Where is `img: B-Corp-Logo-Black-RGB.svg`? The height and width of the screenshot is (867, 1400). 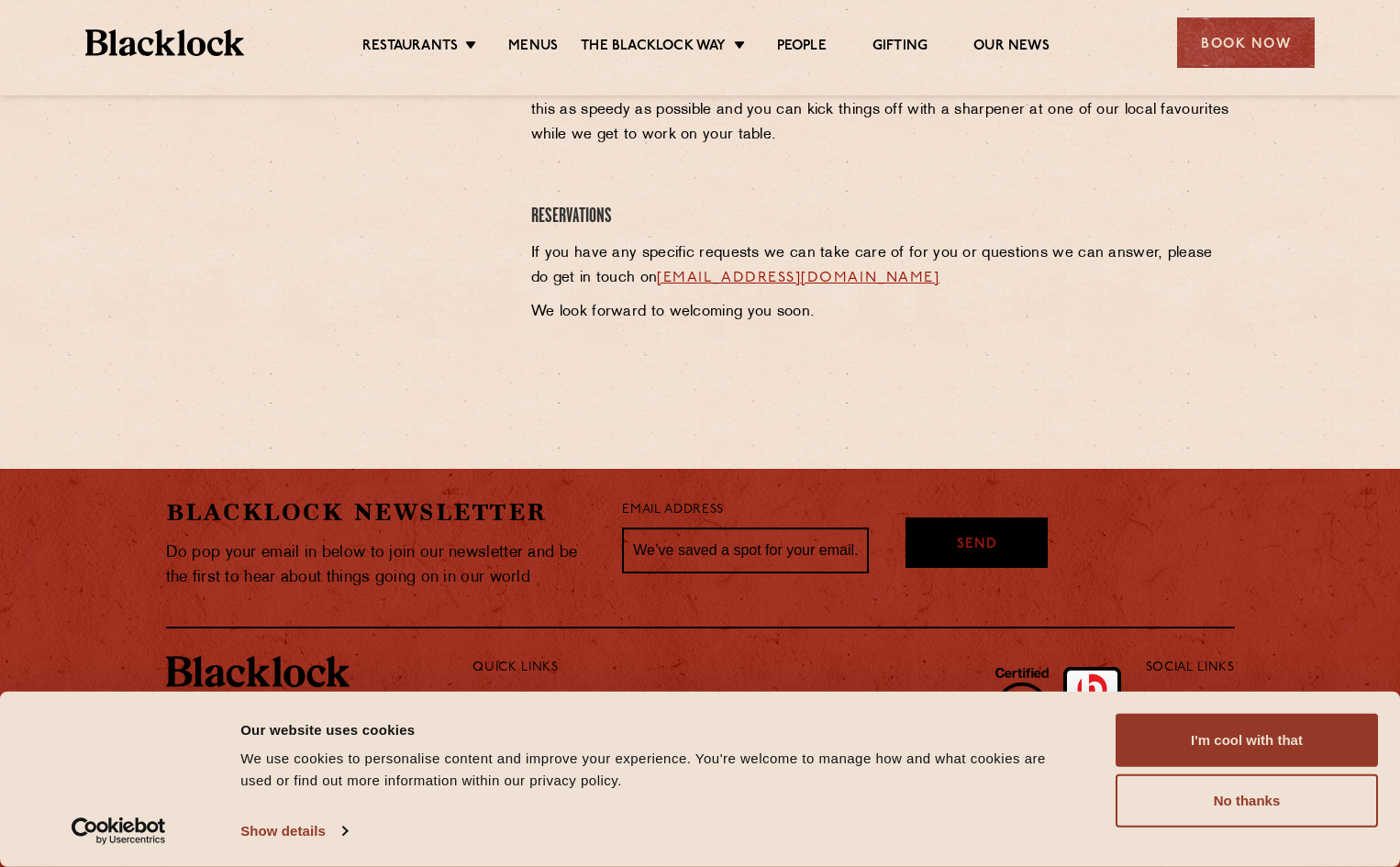
img: B-Corp-Logo-Black-RGB.svg is located at coordinates (1022, 711).